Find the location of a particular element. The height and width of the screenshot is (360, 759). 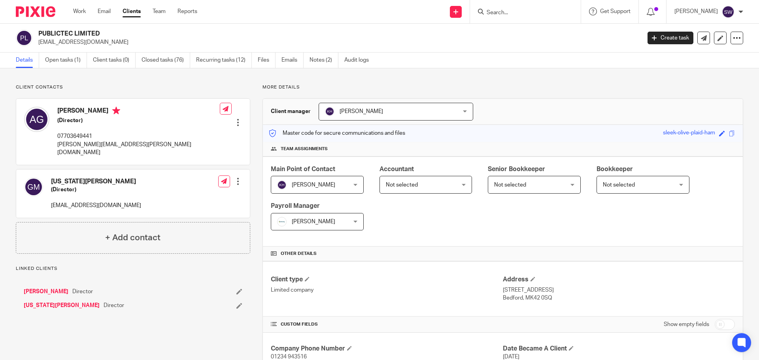

input: Search is located at coordinates (522, 13).